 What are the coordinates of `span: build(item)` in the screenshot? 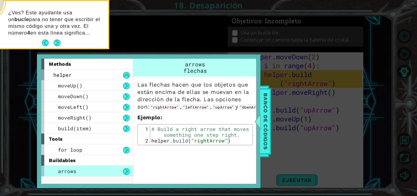 It's located at (75, 128).